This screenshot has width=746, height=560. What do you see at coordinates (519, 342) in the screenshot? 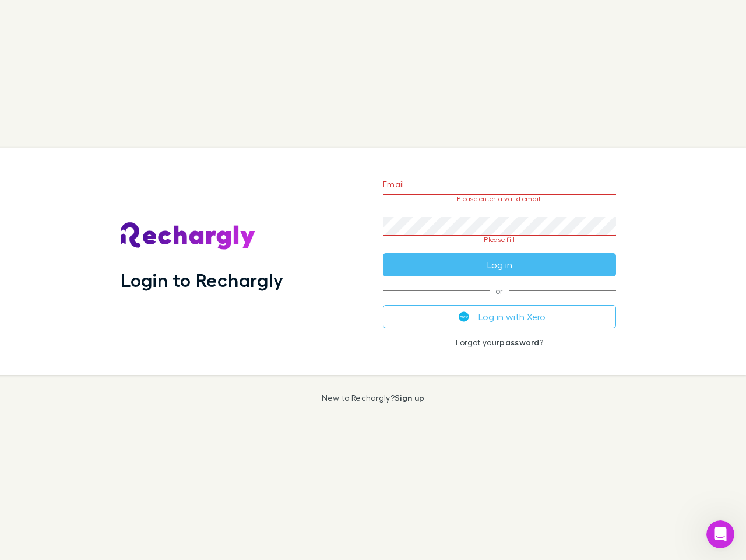
I see `a: password` at bounding box center [519, 342].